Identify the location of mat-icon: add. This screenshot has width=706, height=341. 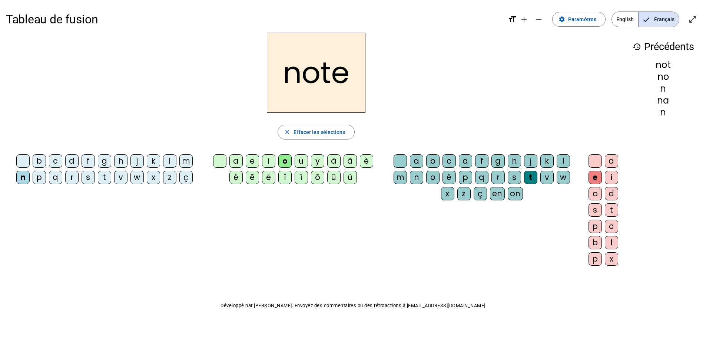
(524, 19).